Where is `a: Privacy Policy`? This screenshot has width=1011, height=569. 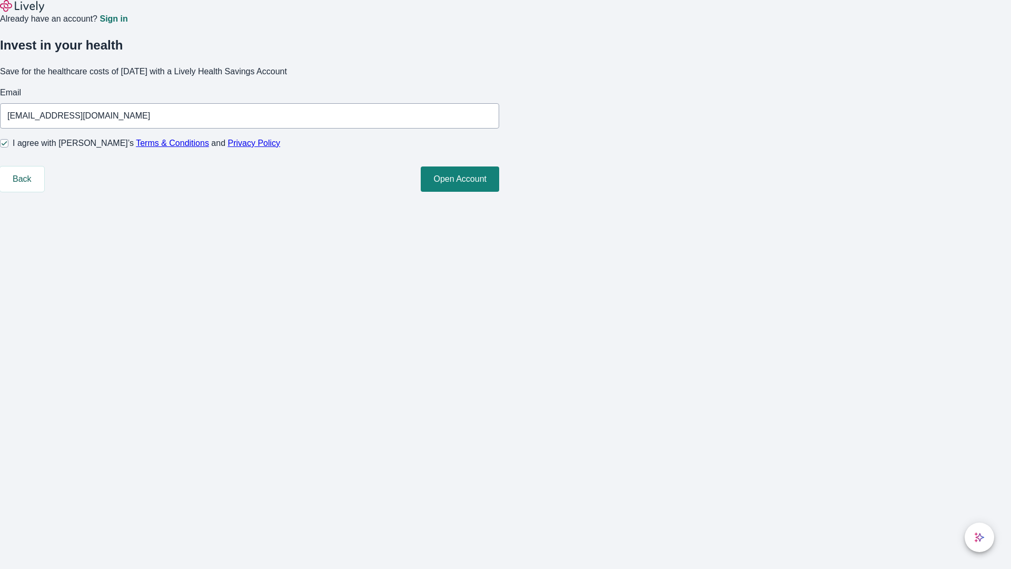
a: Privacy Policy is located at coordinates (254, 143).